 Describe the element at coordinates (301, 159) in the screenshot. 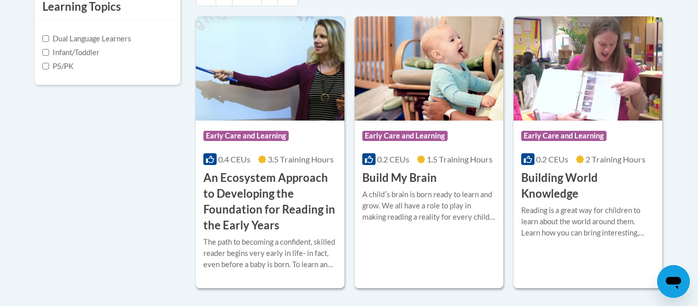

I see `span: 3.5 Training Hours` at that location.